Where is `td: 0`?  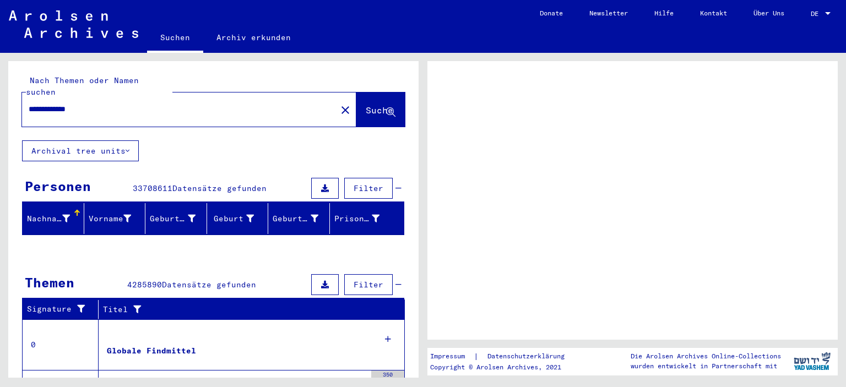 td: 0 is located at coordinates (61, 345).